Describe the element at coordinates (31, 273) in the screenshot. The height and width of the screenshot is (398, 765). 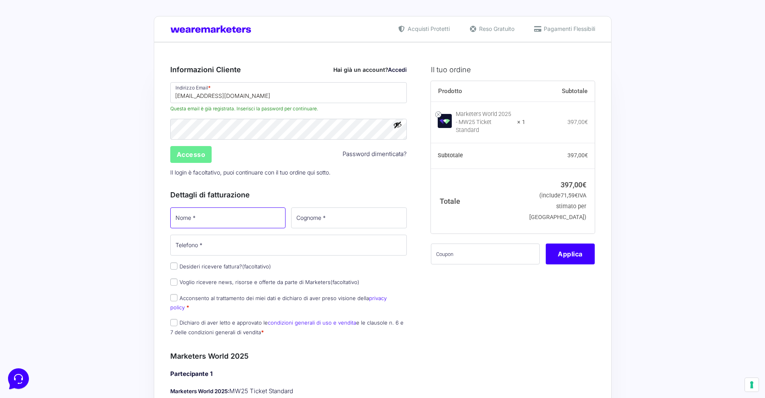
I see `p: Home` at that location.